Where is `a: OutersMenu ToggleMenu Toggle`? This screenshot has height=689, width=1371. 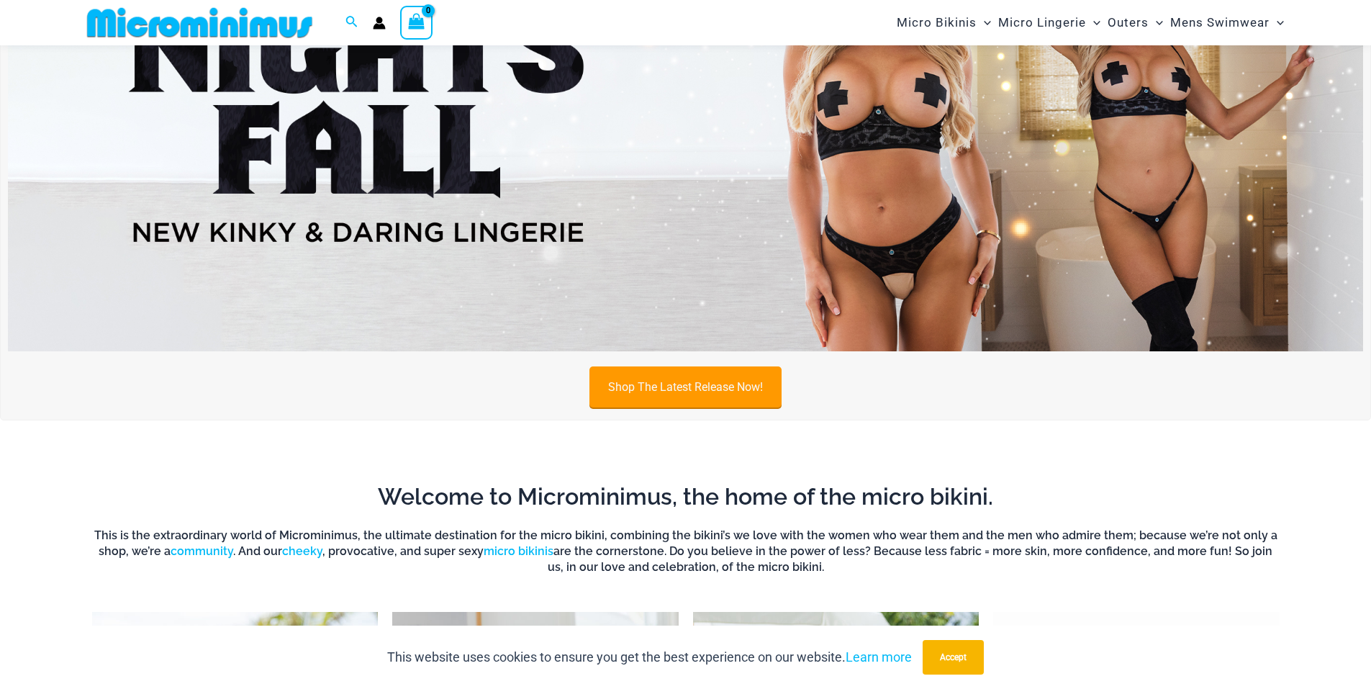
a: OutersMenu ToggleMenu Toggle is located at coordinates (1135, 22).